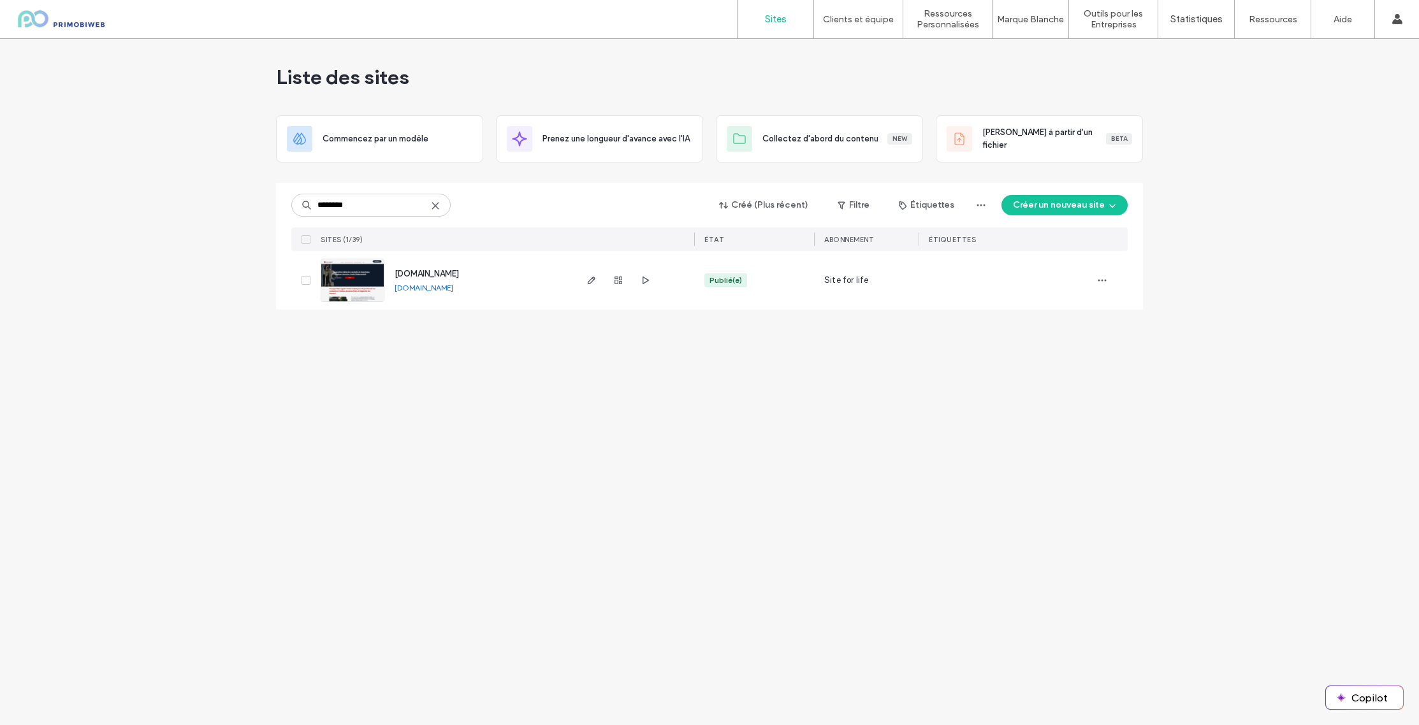  What do you see at coordinates (776, 19) in the screenshot?
I see `label: Sites` at bounding box center [776, 19].